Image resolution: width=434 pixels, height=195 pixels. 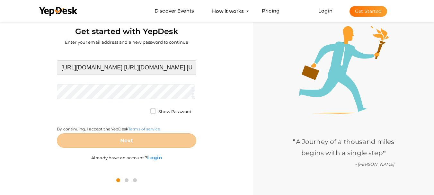 What do you see at coordinates (344, 69) in the screenshot?
I see `img: step1-illustration.png` at bounding box center [344, 69].